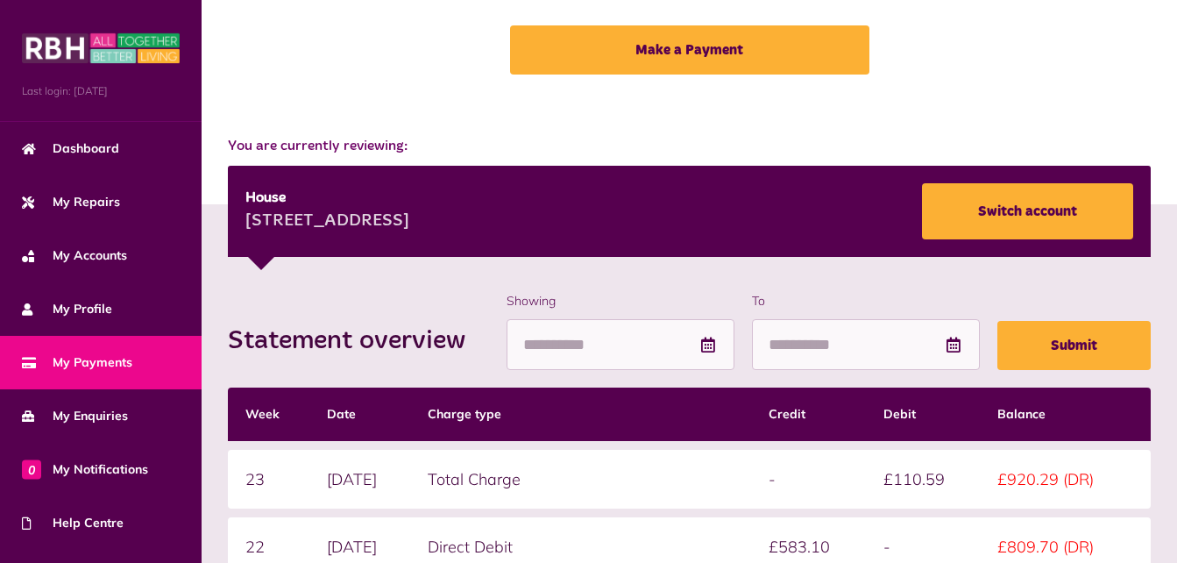 This screenshot has width=1177, height=563. I want to click on th: Date, so click(359, 414).